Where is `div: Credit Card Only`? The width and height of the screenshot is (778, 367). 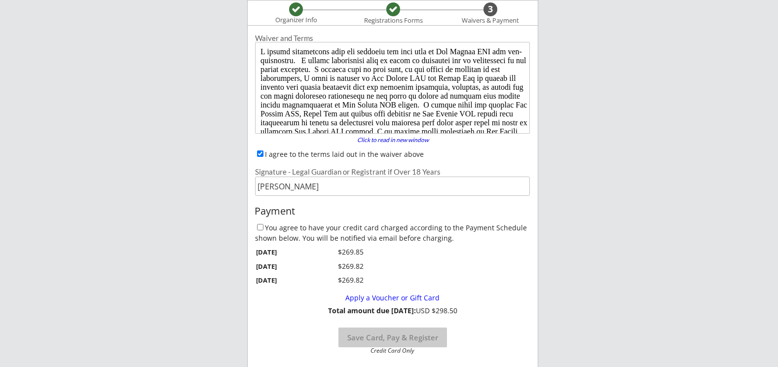 div: Credit Card Only is located at coordinates (392, 351).